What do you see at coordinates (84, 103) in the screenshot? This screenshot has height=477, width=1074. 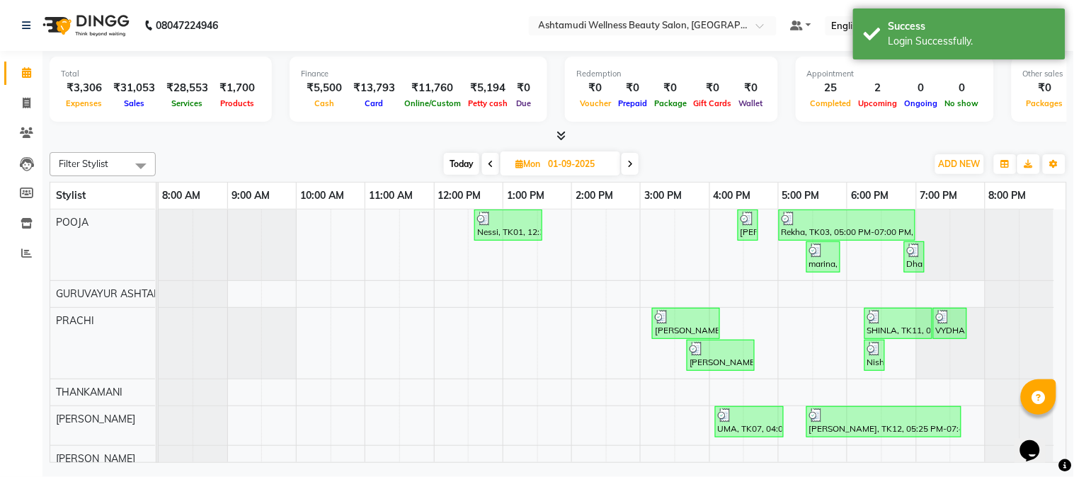 I see `span: Expenses` at bounding box center [84, 103].